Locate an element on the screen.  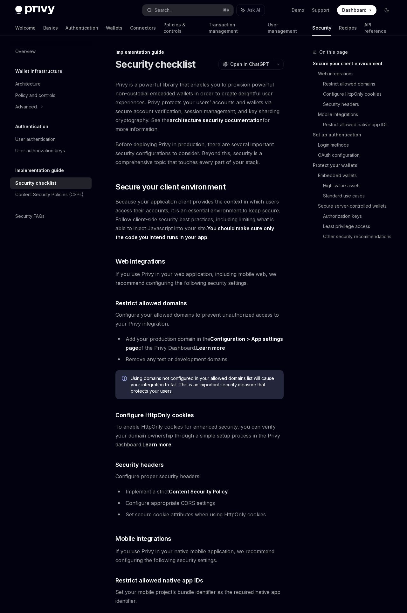
div: Overview is located at coordinates (25, 51).